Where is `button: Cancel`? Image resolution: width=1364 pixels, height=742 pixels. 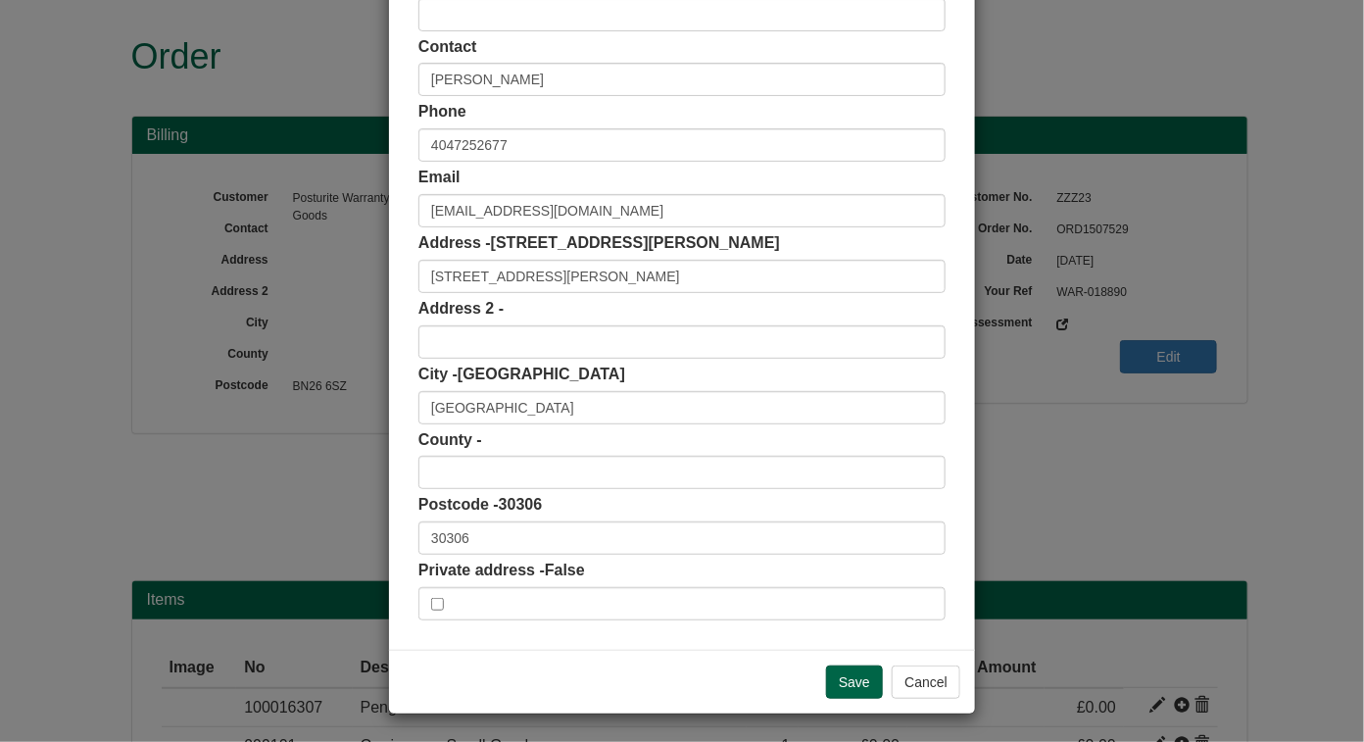
button: Cancel is located at coordinates (926, 682).